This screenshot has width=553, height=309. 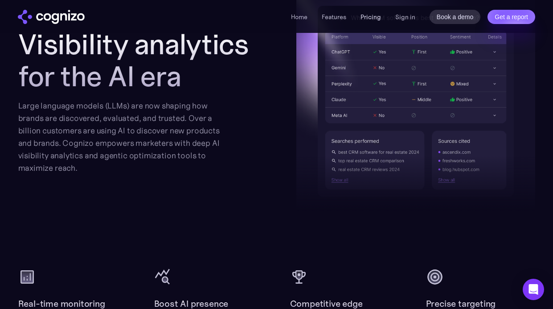 I want to click on img: target icon, so click(x=435, y=277).